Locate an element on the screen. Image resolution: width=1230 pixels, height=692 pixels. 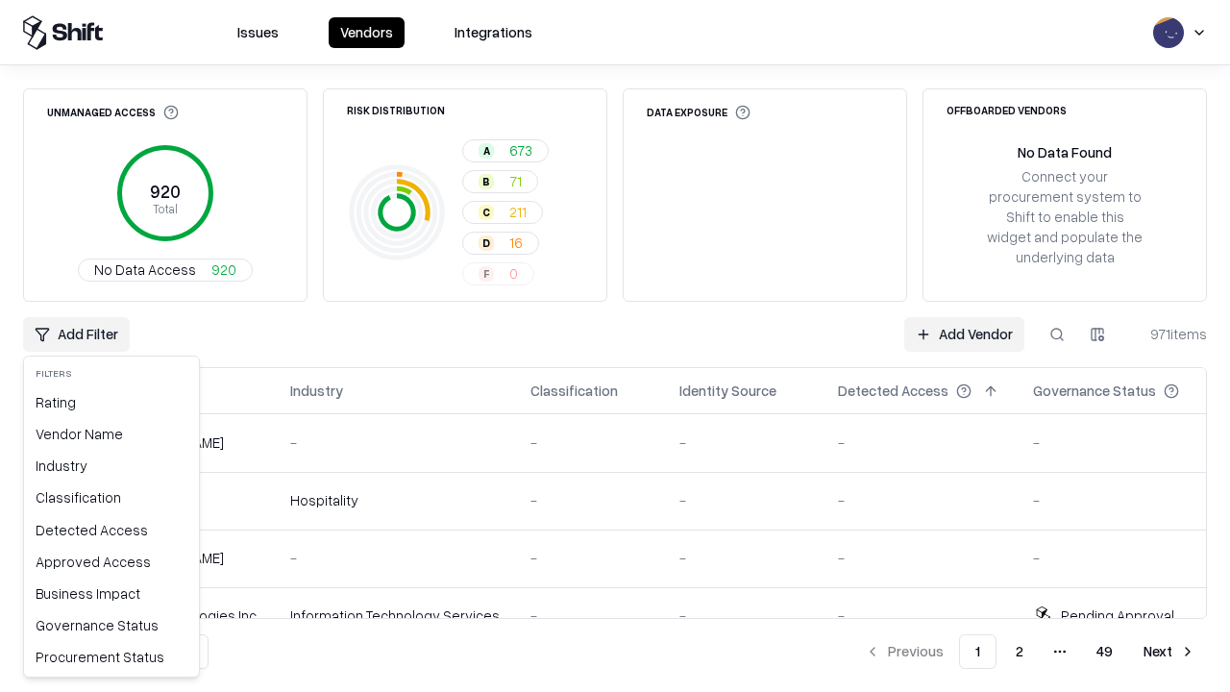
div: Industry is located at coordinates (111, 465).